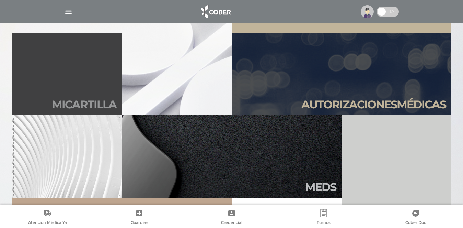 Image resolution: width=463 pixels, height=228 pixels. Describe the element at coordinates (373, 104) in the screenshot. I see `h2: Autori zaciones médicas` at that location.